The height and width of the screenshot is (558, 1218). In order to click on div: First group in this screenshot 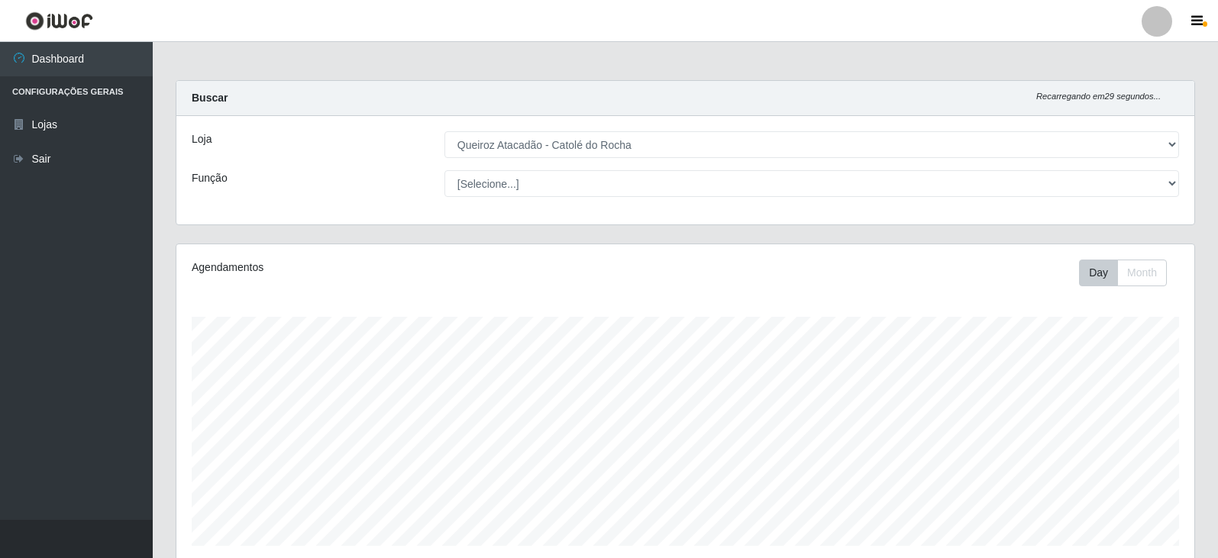, I will do `click(1123, 273)`.